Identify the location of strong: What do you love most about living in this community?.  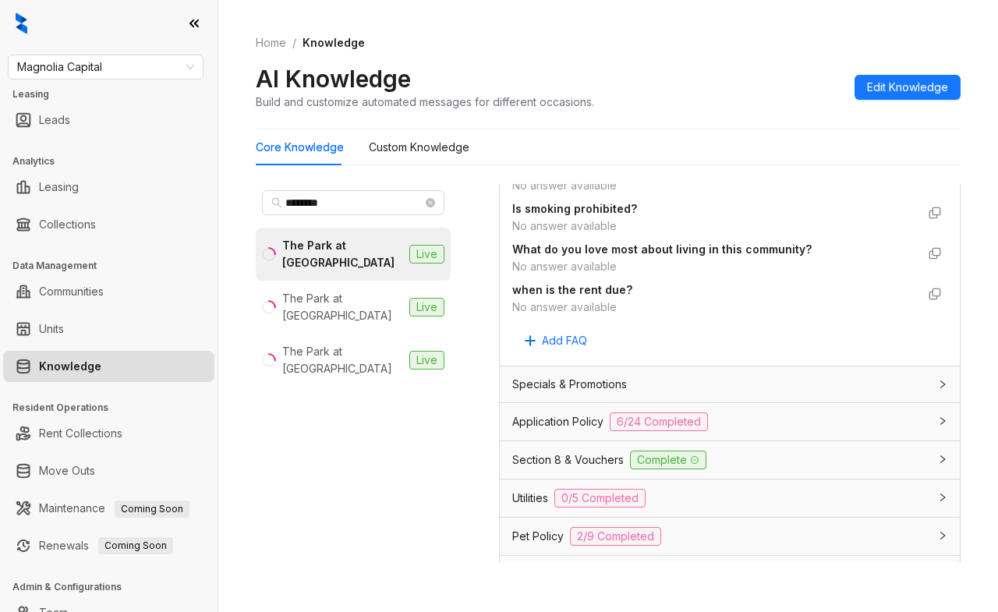
(662, 249).